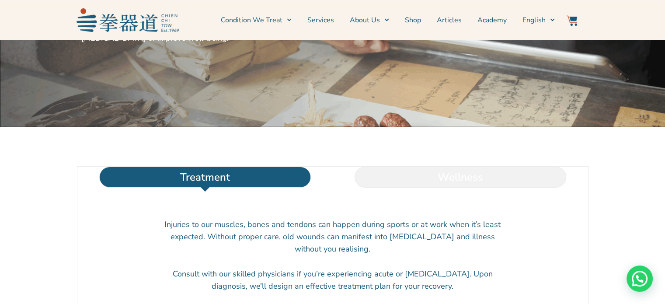 Image resolution: width=665 pixels, height=304 pixels. I want to click on a: Condition We Treat, so click(256, 20).